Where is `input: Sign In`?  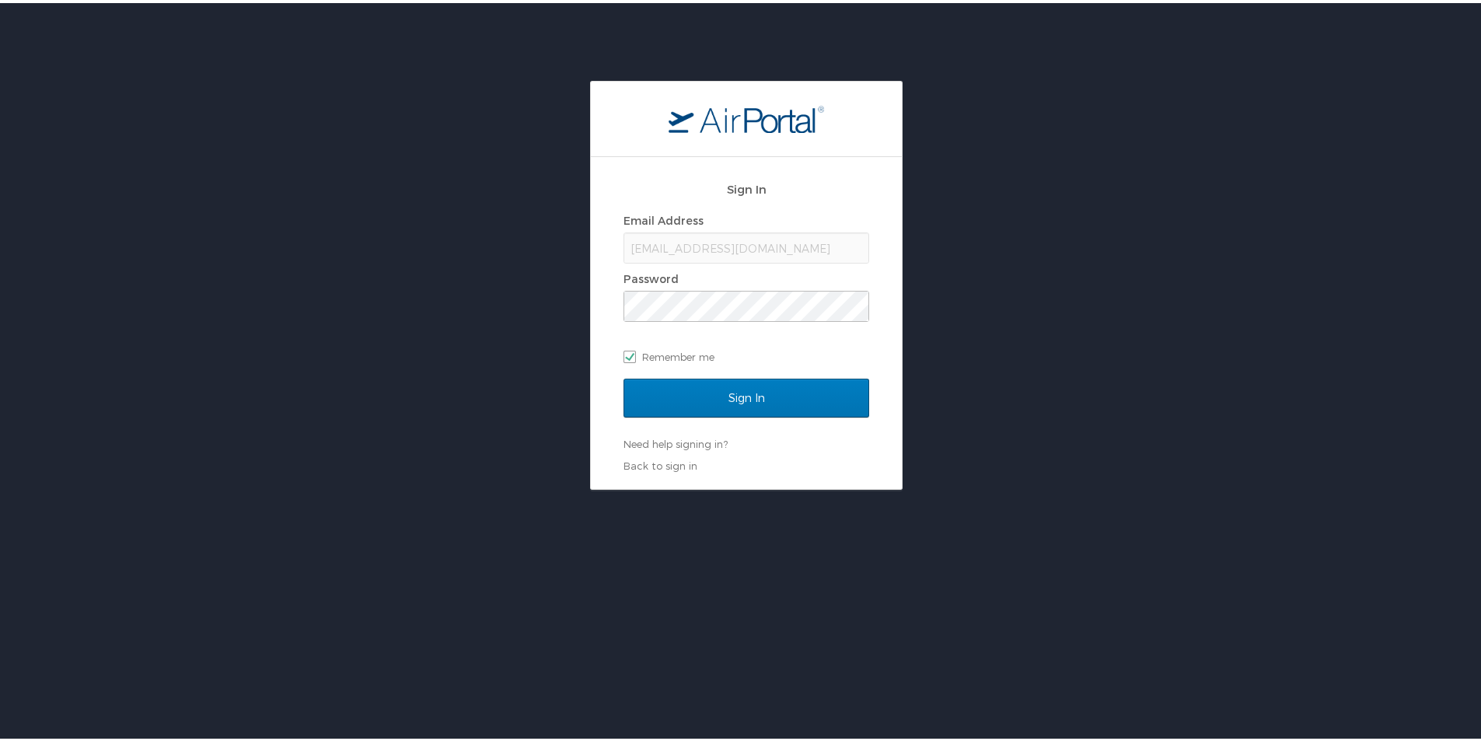 input: Sign In is located at coordinates (747, 395).